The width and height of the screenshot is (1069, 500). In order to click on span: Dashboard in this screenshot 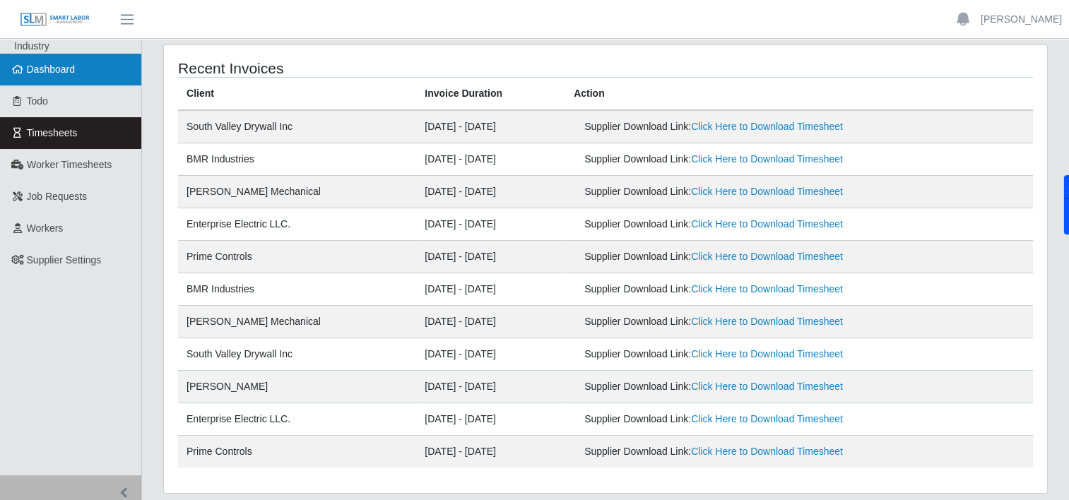, I will do `click(51, 69)`.